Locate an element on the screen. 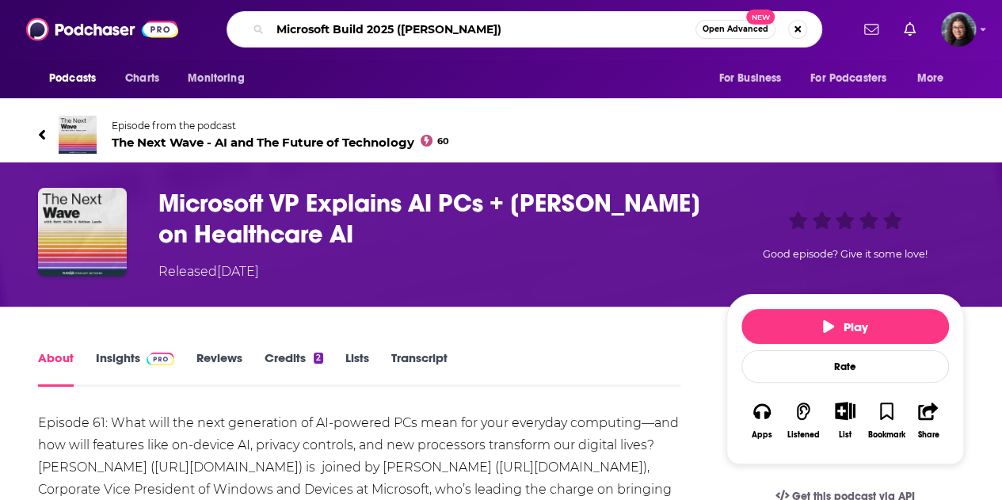 This screenshot has height=500, width=1002. div: Bookmark is located at coordinates (886, 435).